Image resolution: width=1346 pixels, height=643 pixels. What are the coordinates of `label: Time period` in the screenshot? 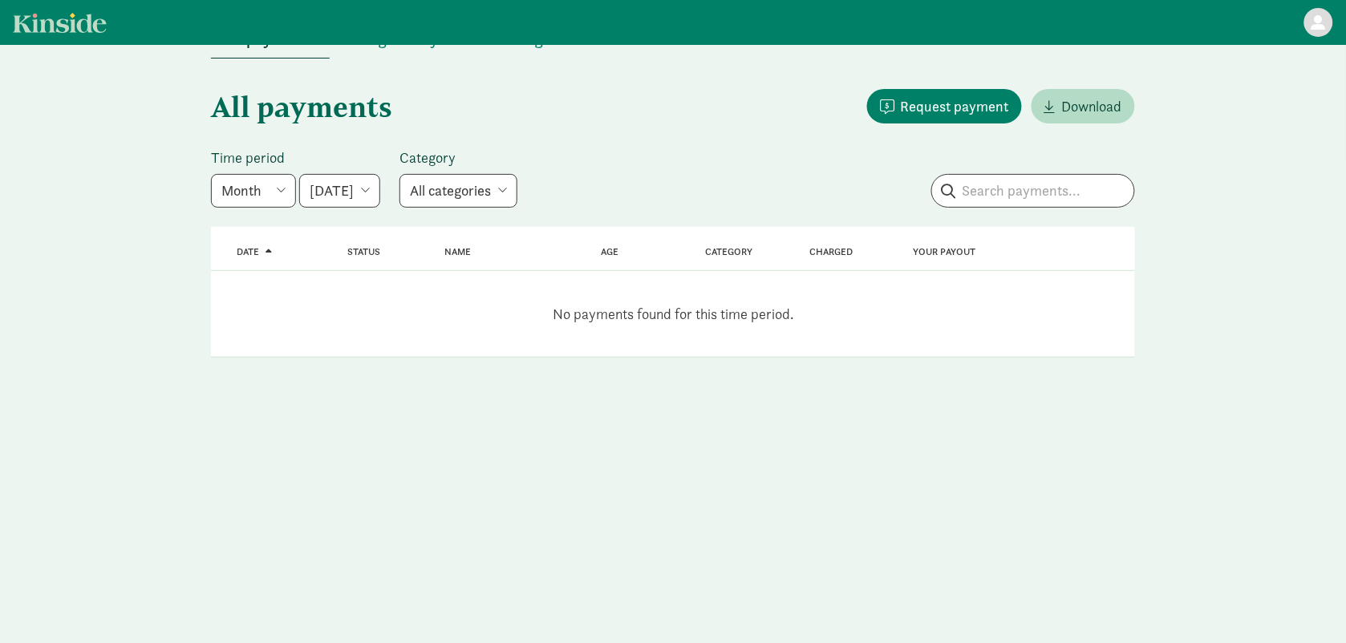 It's located at (295, 158).